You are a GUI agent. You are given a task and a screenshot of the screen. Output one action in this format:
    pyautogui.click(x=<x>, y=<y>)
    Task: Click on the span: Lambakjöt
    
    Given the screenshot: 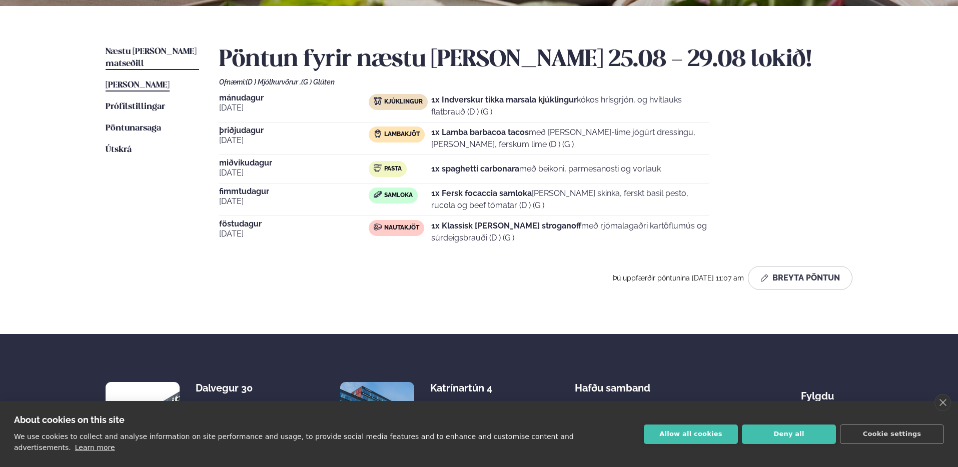 What is the action you would take?
    pyautogui.click(x=402, y=135)
    